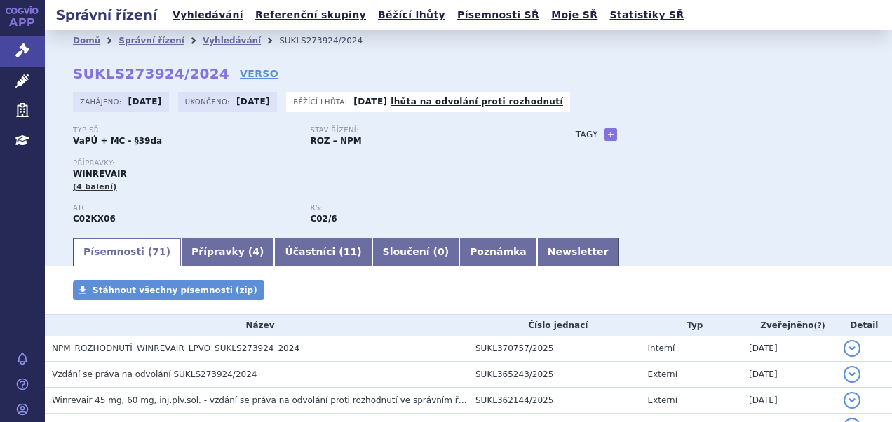  What do you see at coordinates (555, 325) in the screenshot?
I see `th: Číslo jednací` at bounding box center [555, 325].